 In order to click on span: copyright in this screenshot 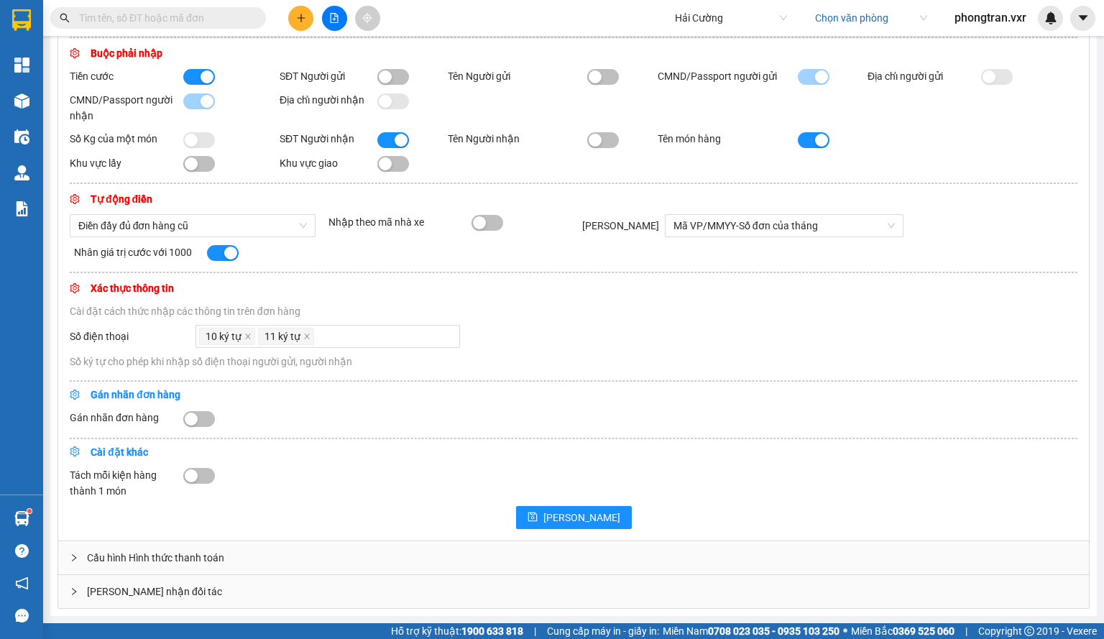, I will do `click(1030, 631)`.